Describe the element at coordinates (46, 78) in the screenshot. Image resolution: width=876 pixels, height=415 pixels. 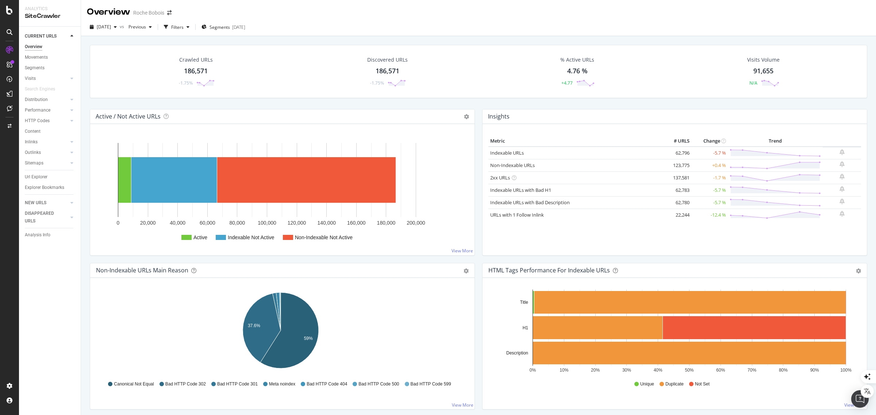
I see `a: Visits` at that location.